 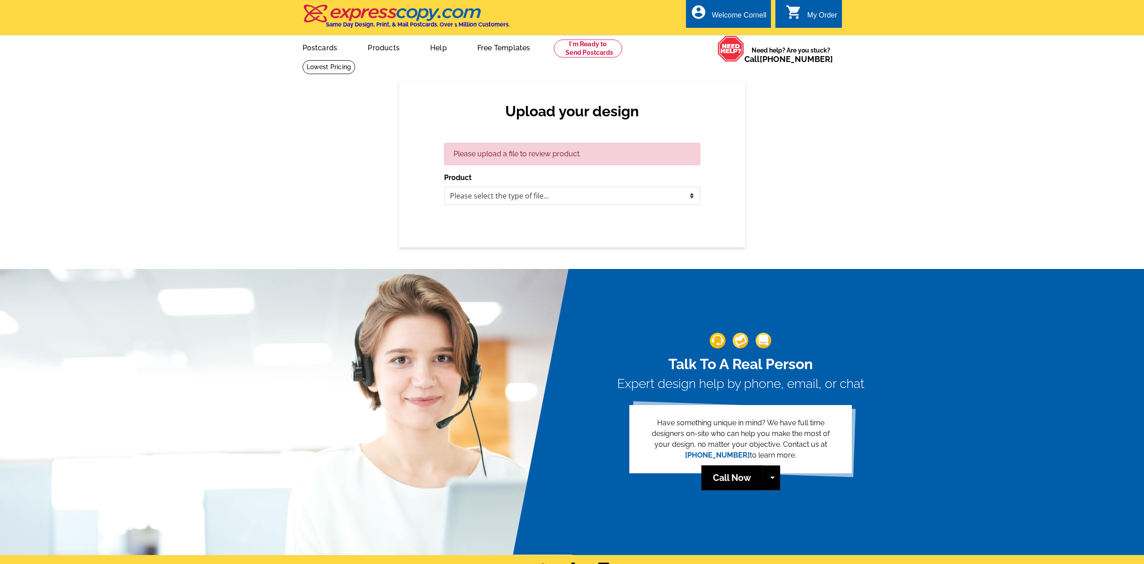 I want to click on a: Free Templates, so click(x=504, y=47).